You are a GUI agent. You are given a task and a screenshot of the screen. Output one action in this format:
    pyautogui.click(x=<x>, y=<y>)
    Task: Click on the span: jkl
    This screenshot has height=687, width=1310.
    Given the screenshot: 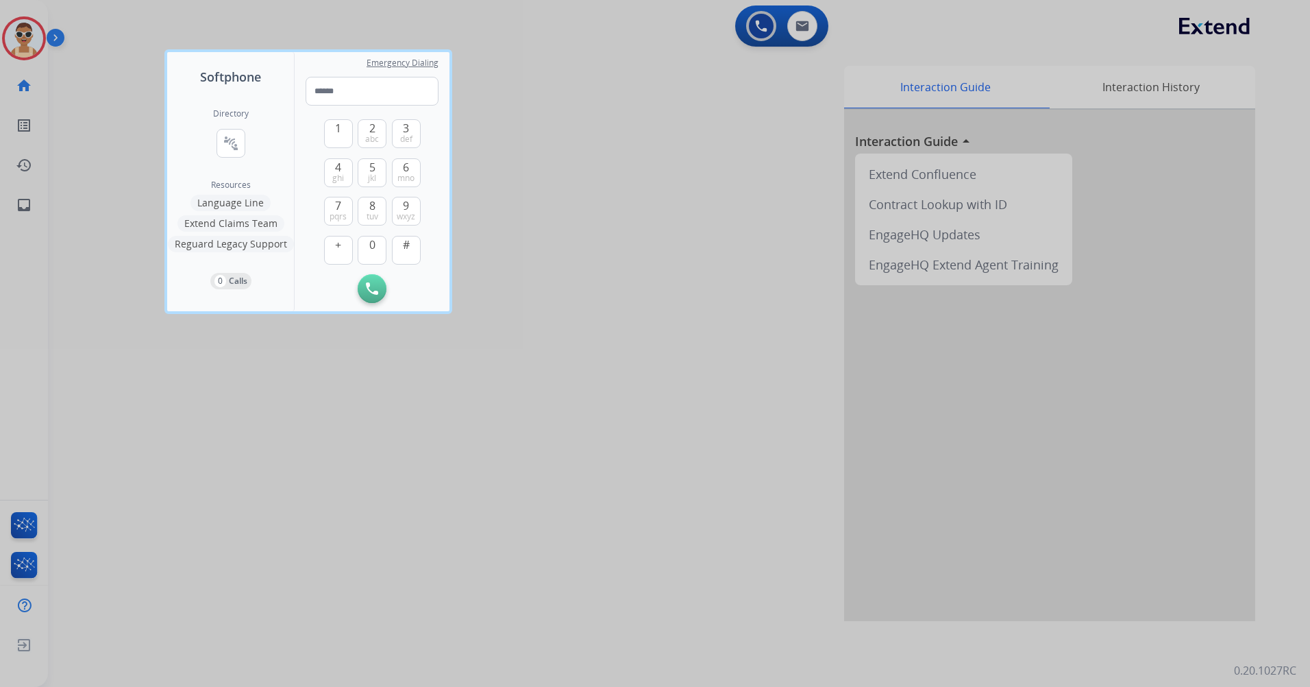 What is the action you would take?
    pyautogui.click(x=372, y=178)
    